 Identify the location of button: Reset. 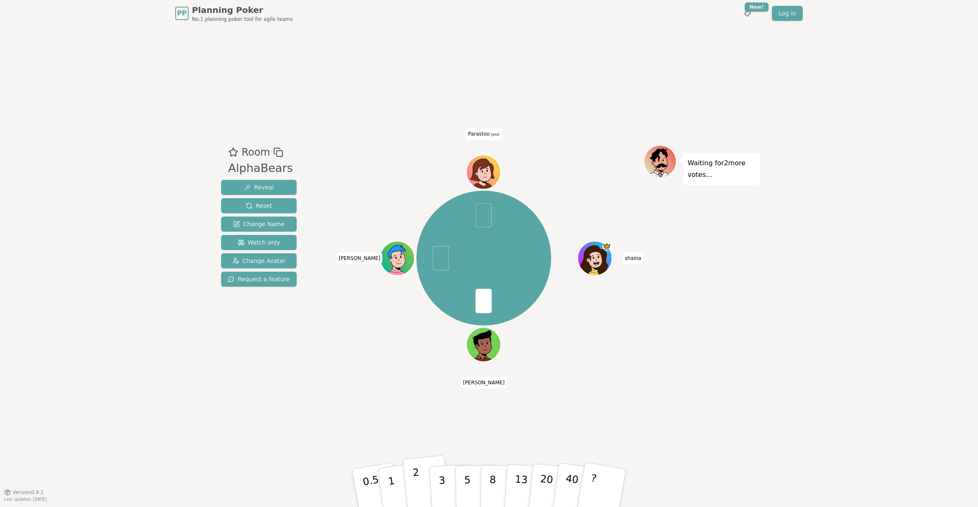
(259, 206).